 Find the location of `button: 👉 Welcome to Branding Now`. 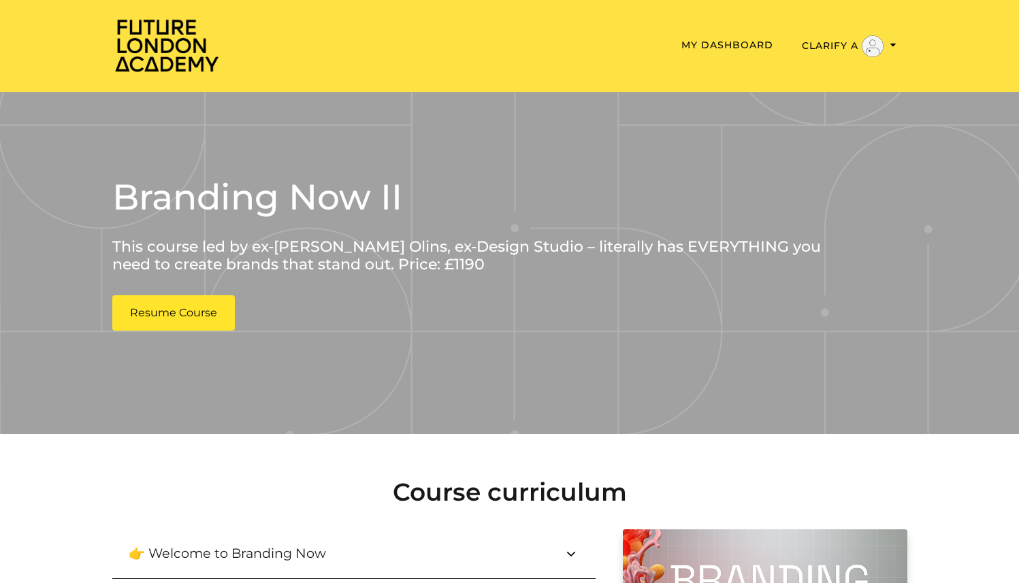

button: 👉 Welcome to Branding Now is located at coordinates (354, 554).